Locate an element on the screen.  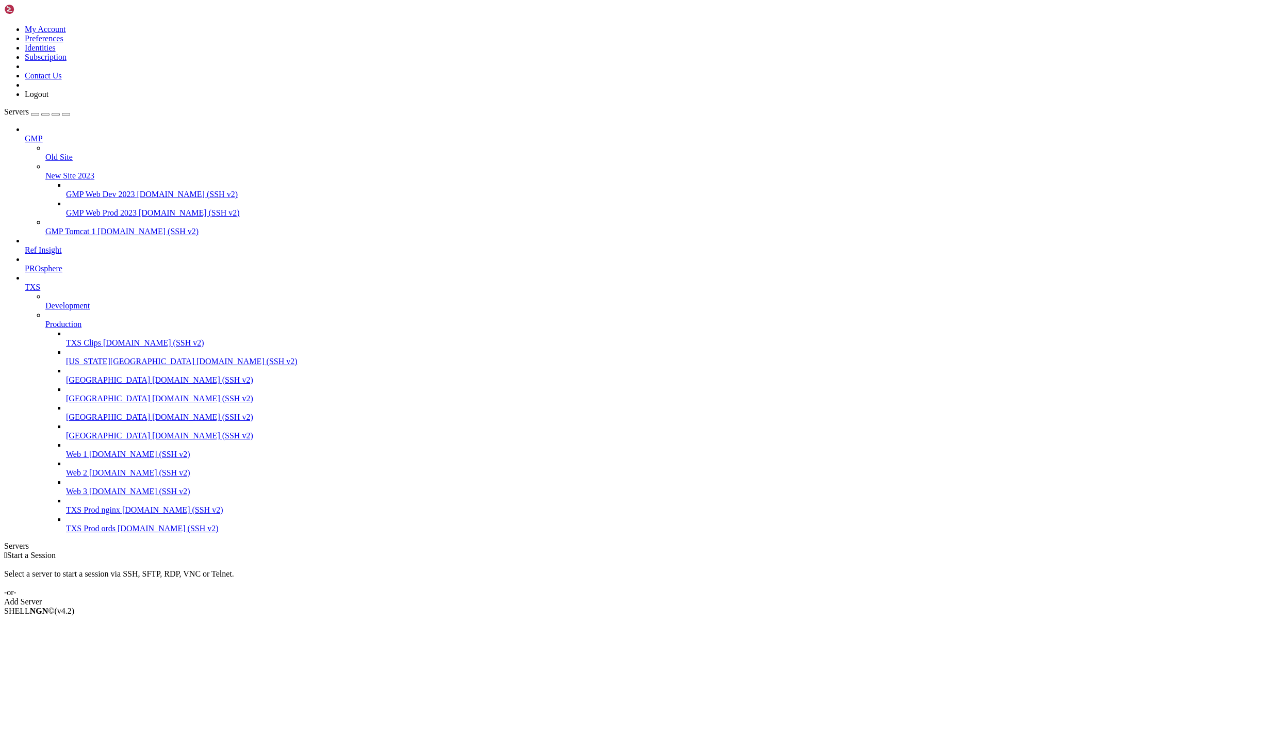
span: PROsphere is located at coordinates (43, 268).